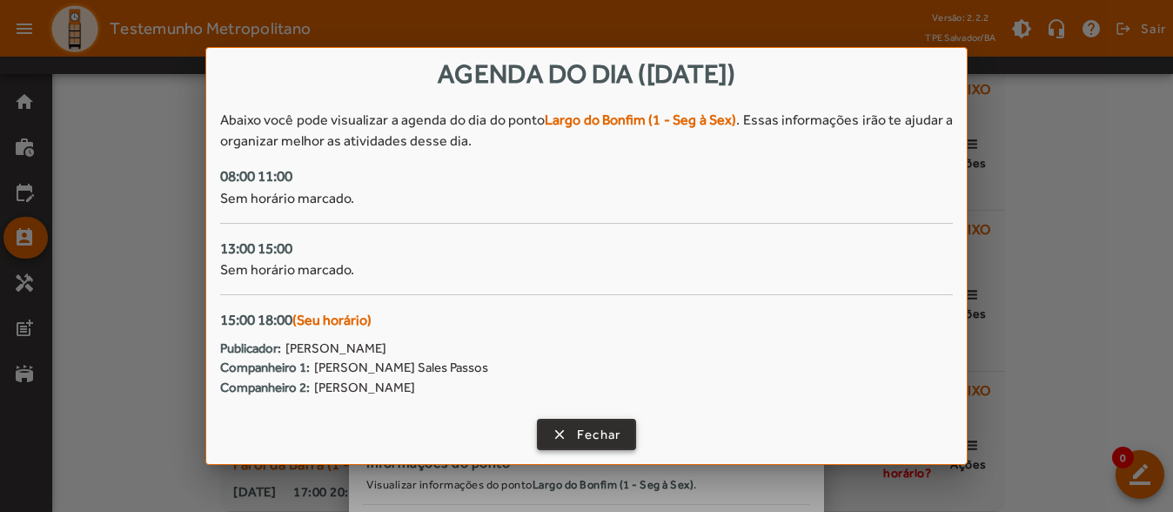  Describe the element at coordinates (587, 249) in the screenshot. I see `div: 13:00 15:00` at that location.